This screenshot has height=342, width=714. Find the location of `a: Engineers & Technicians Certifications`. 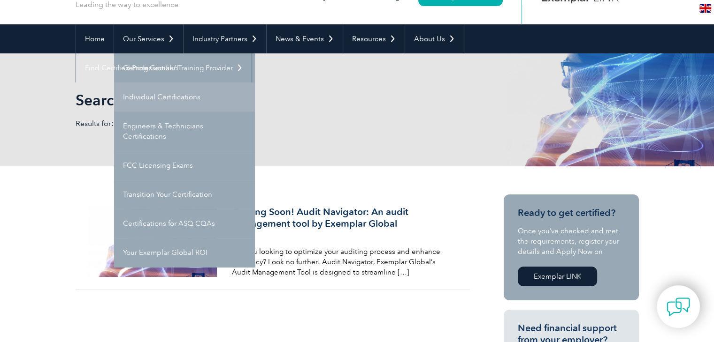

a: Engineers & Technicians Certifications is located at coordinates (184, 131).